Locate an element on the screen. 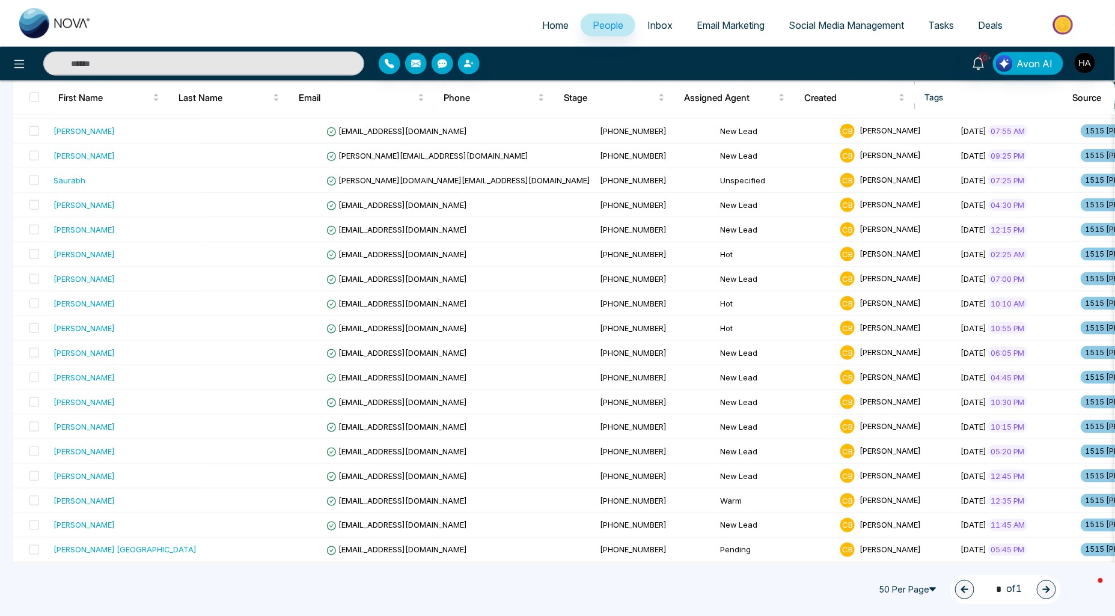 The width and height of the screenshot is (1115, 616). a: Social Media Management is located at coordinates (846, 25).